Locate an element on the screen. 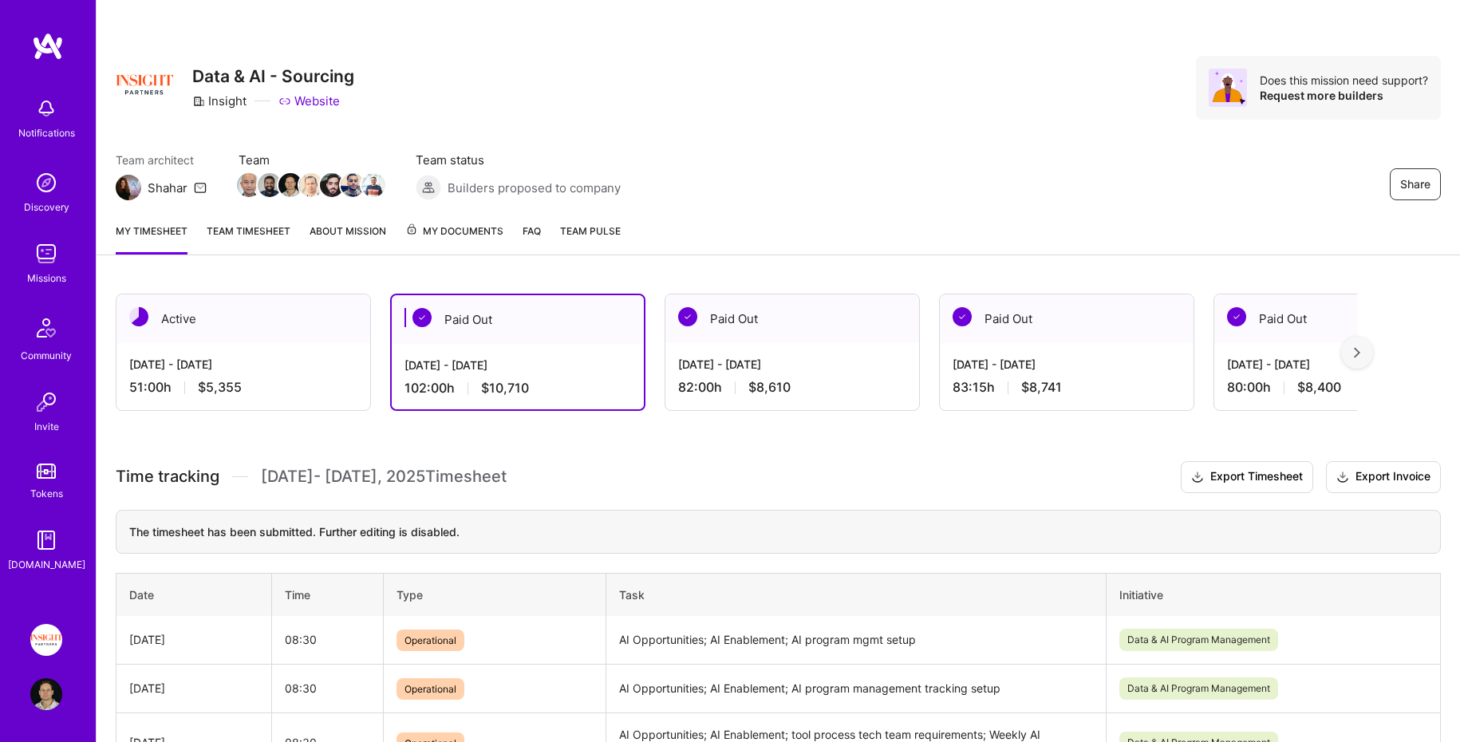 This screenshot has height=742, width=1460. th: Initiative is located at coordinates (1274, 595).